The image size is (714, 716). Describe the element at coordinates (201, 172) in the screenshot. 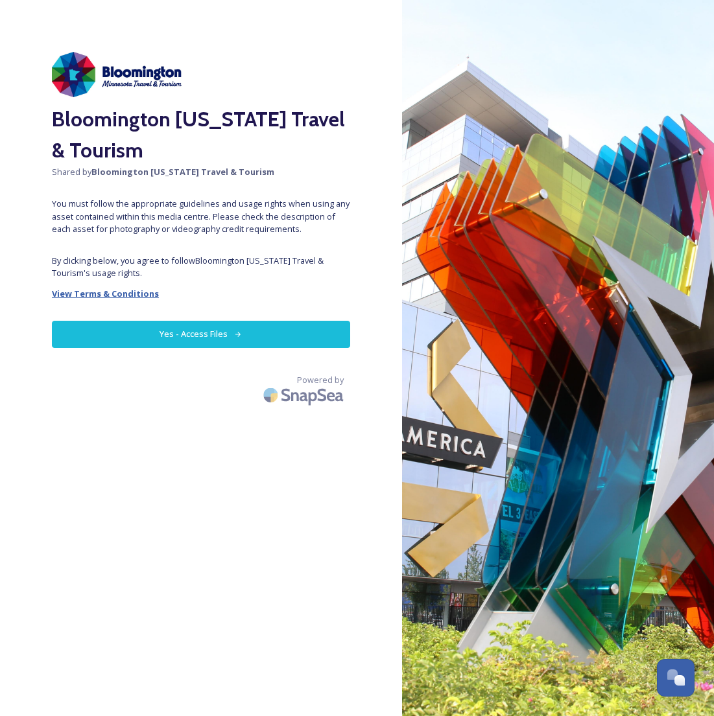

I see `span: Shared by` at that location.